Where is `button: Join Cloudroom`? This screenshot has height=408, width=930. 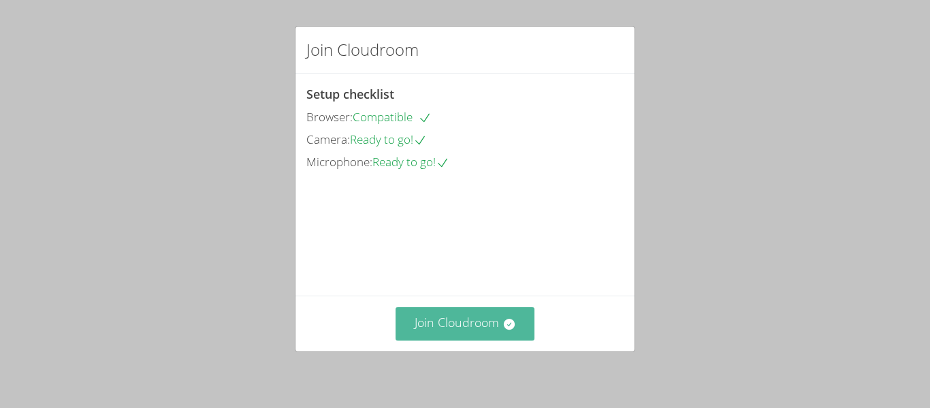 button: Join Cloudroom is located at coordinates (465, 323).